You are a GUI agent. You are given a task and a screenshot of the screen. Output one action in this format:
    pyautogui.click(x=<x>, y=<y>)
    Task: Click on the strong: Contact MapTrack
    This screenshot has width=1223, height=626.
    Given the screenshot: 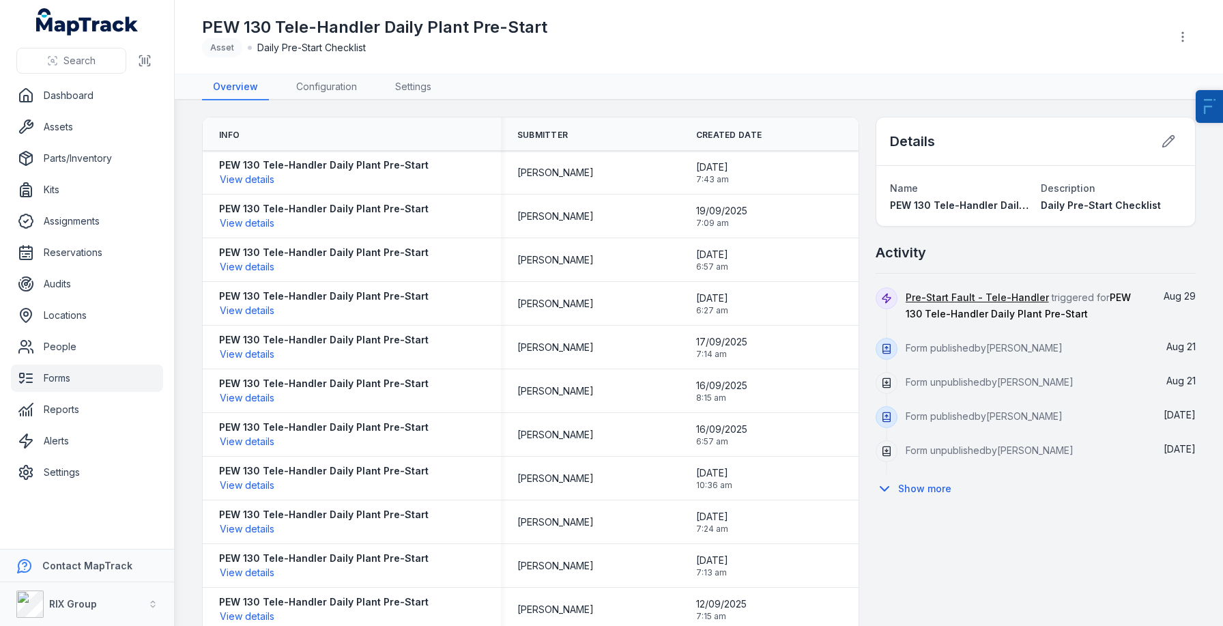 What is the action you would take?
    pyautogui.click(x=87, y=565)
    